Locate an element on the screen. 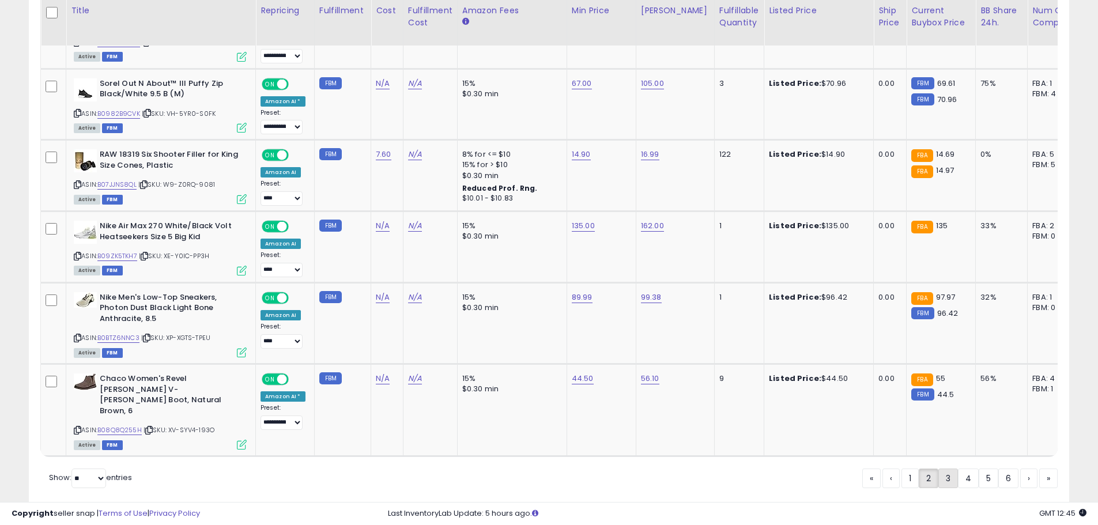 The width and height of the screenshot is (1098, 525). div: 8% for <= $10 is located at coordinates (510, 154).